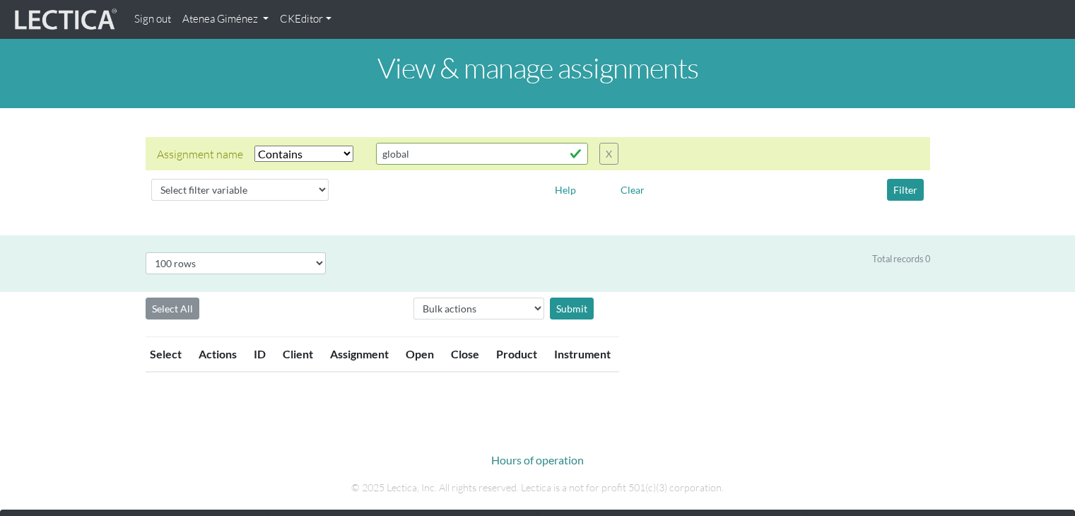 The height and width of the screenshot is (516, 1075). Describe the element at coordinates (566, 190) in the screenshot. I see `button: Help` at that location.